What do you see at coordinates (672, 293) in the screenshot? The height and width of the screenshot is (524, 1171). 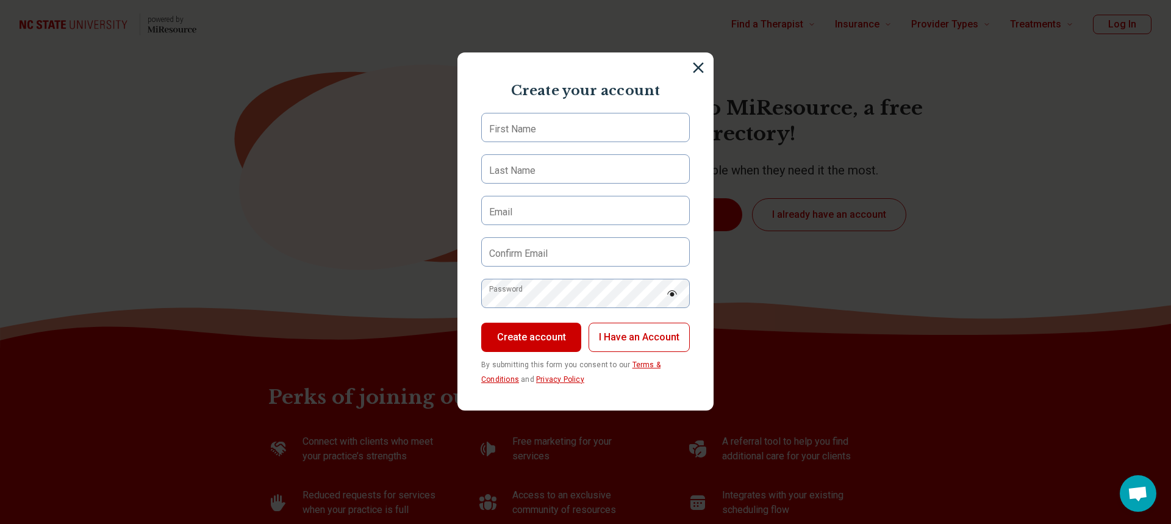 I see `img: password` at bounding box center [672, 293].